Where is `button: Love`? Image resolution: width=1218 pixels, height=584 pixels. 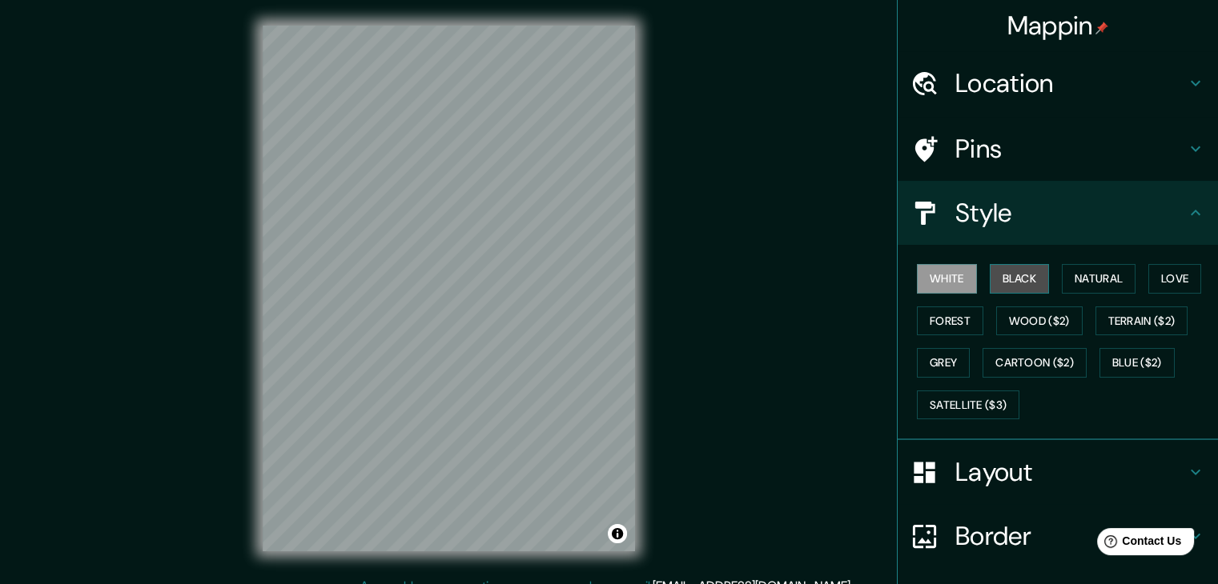
button: Love is located at coordinates (1175, 279).